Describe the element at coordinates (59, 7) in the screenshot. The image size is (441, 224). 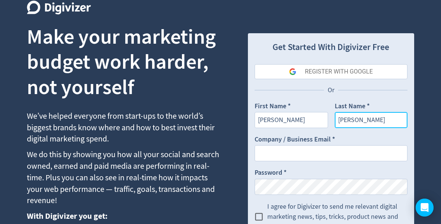
I see `img: Digivizer Logo` at that location.